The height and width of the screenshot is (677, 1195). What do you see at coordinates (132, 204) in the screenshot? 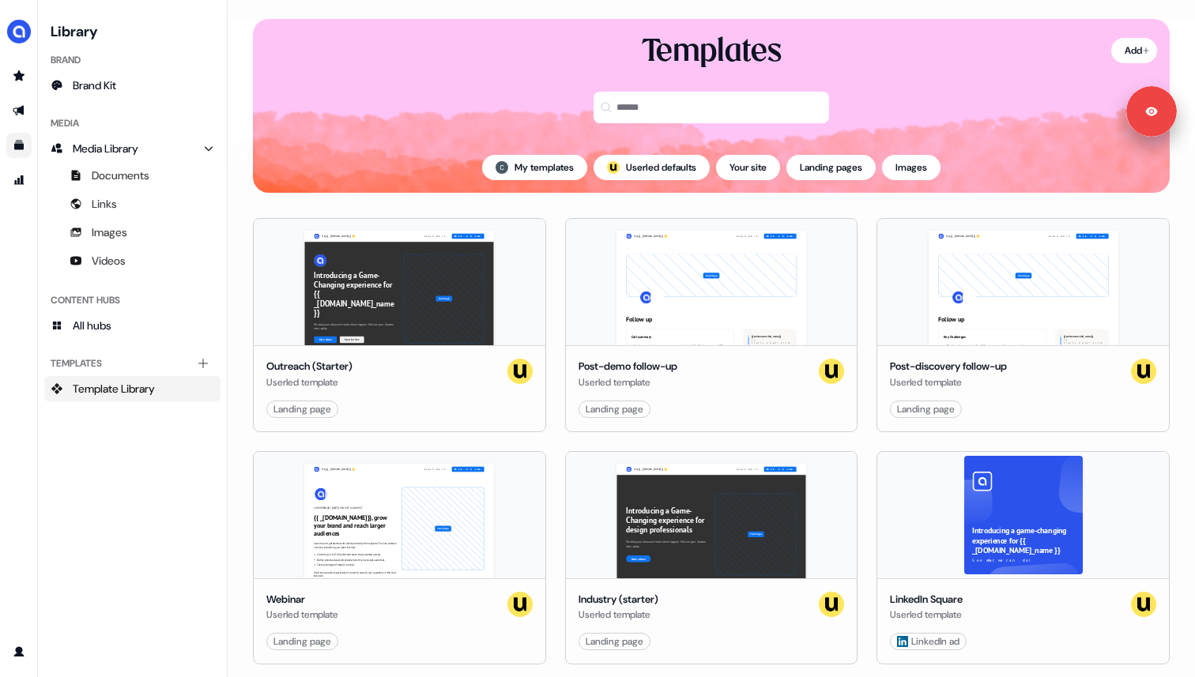
I see `a: Links` at bounding box center [132, 204].